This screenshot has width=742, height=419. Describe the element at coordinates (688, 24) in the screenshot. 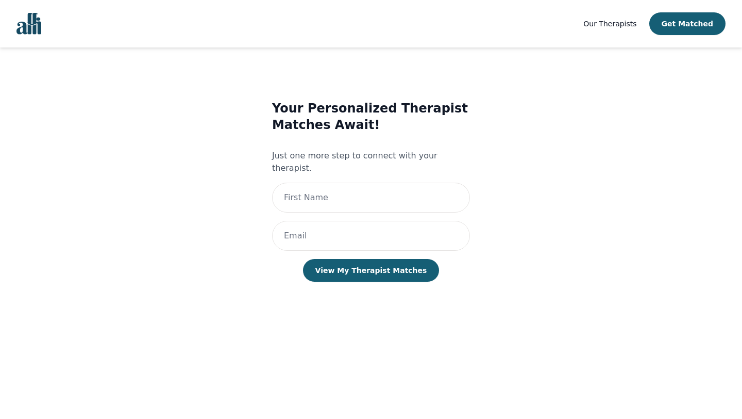

I see `button: Get Matched` at that location.